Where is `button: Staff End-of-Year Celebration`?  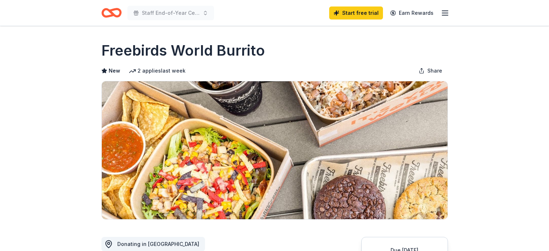 button: Staff End-of-Year Celebration is located at coordinates (171, 13).